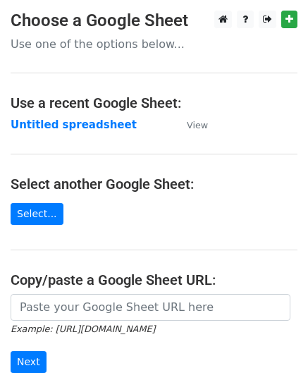 The width and height of the screenshot is (308, 373). Describe the element at coordinates (73, 125) in the screenshot. I see `strong: Untitled spreadsheet` at that location.